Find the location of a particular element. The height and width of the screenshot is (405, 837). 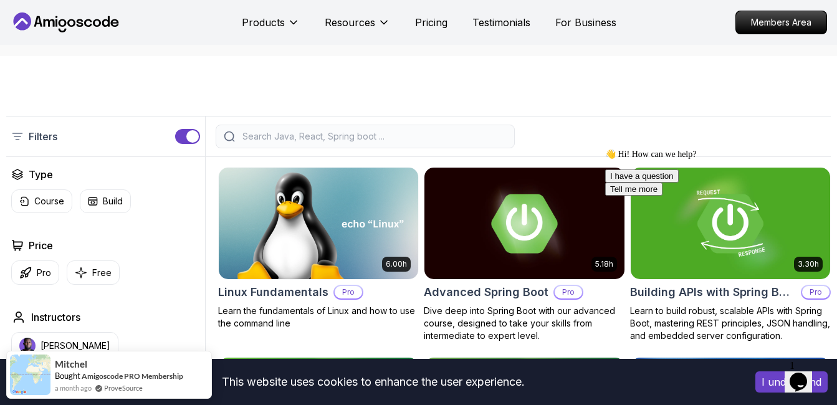

button: Resources is located at coordinates (357, 27).